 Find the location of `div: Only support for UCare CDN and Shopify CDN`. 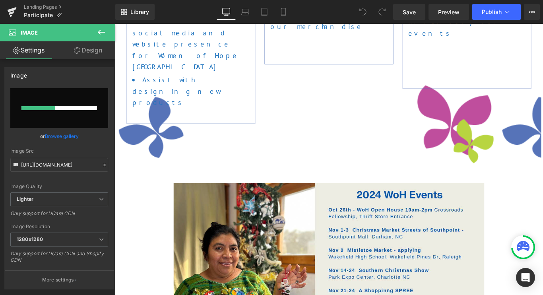

div: Only support for UCare CDN and Shopify CDN is located at coordinates (59, 259).